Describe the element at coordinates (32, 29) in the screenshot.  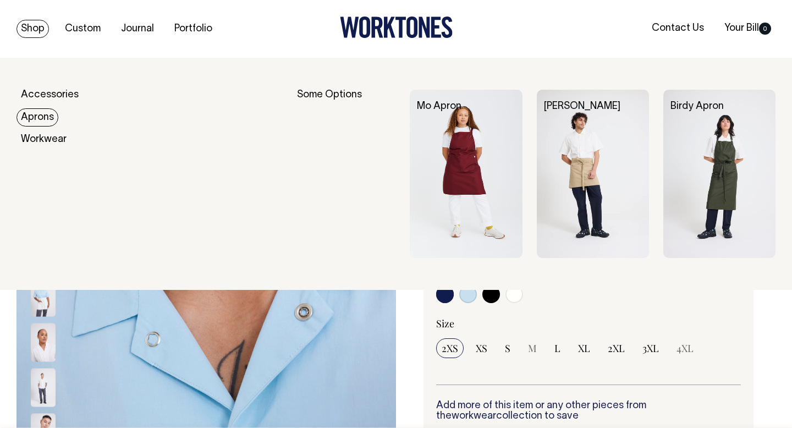
I see `a: Shop` at that location.